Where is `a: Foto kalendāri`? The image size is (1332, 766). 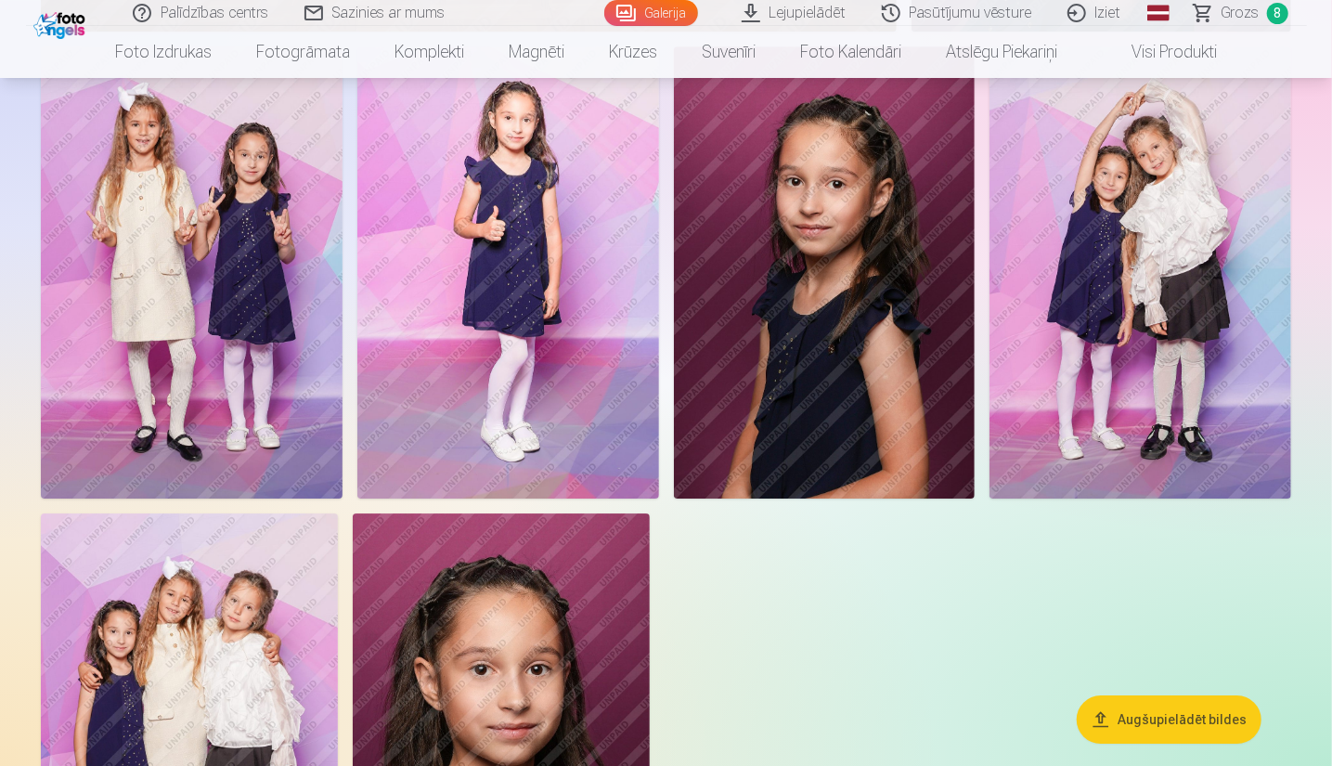
a: Foto kalendāri is located at coordinates (850, 52).